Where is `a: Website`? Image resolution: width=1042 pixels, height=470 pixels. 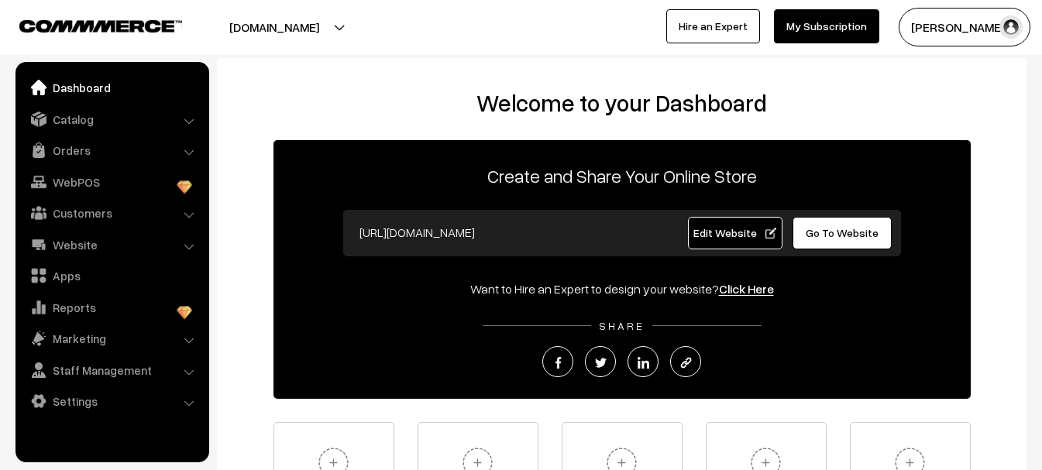 a: Website is located at coordinates (112, 245).